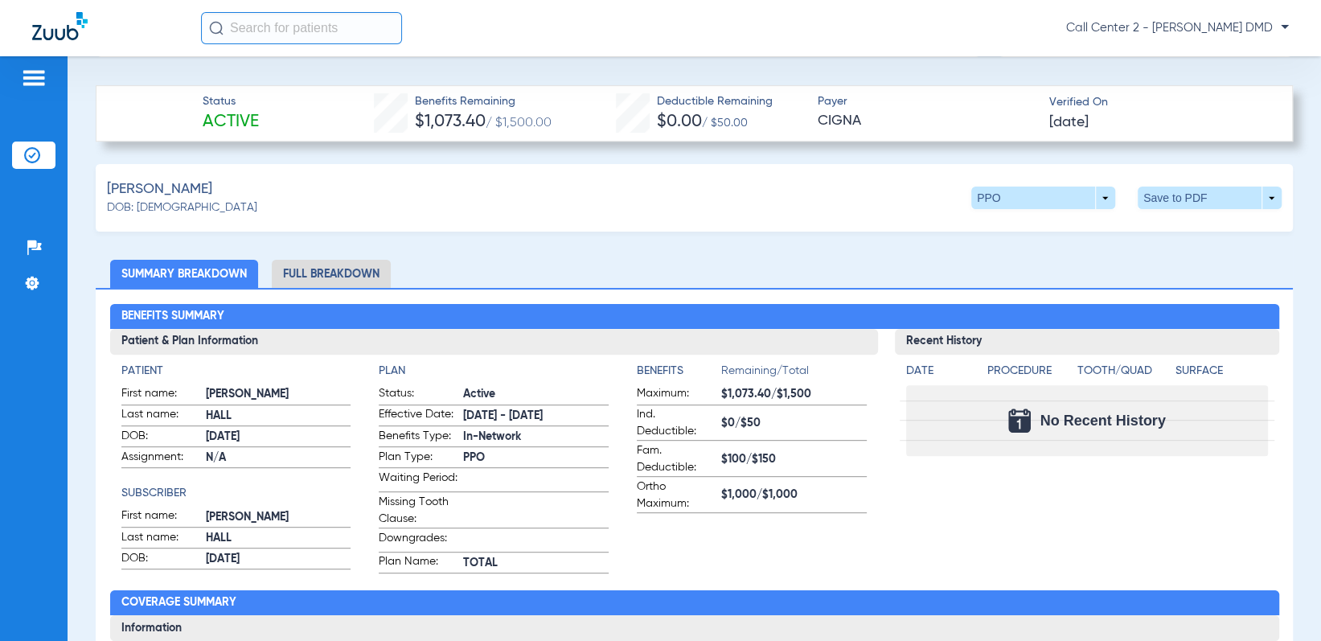 The width and height of the screenshot is (1321, 641). Describe the element at coordinates (331, 273) in the screenshot. I see `li: Full Breakdown` at that location.